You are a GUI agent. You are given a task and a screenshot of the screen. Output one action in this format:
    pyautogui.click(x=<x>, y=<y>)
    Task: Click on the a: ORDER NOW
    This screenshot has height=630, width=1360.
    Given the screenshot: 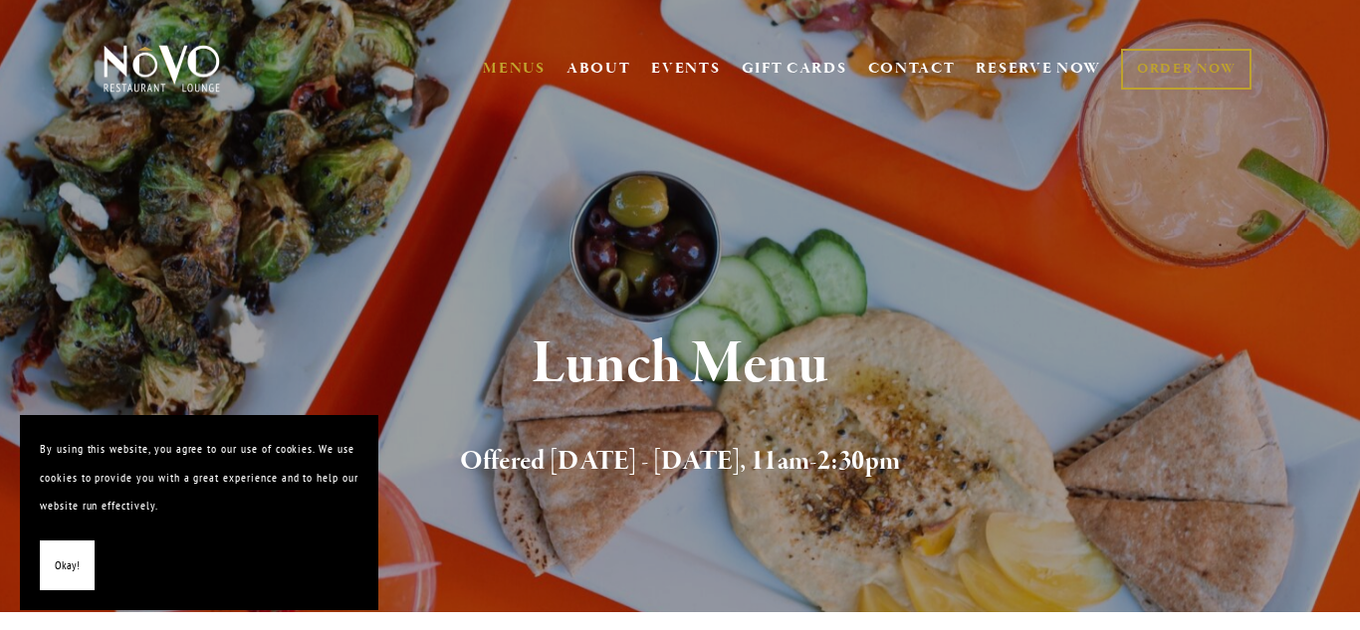 What is the action you would take?
    pyautogui.click(x=1186, y=69)
    